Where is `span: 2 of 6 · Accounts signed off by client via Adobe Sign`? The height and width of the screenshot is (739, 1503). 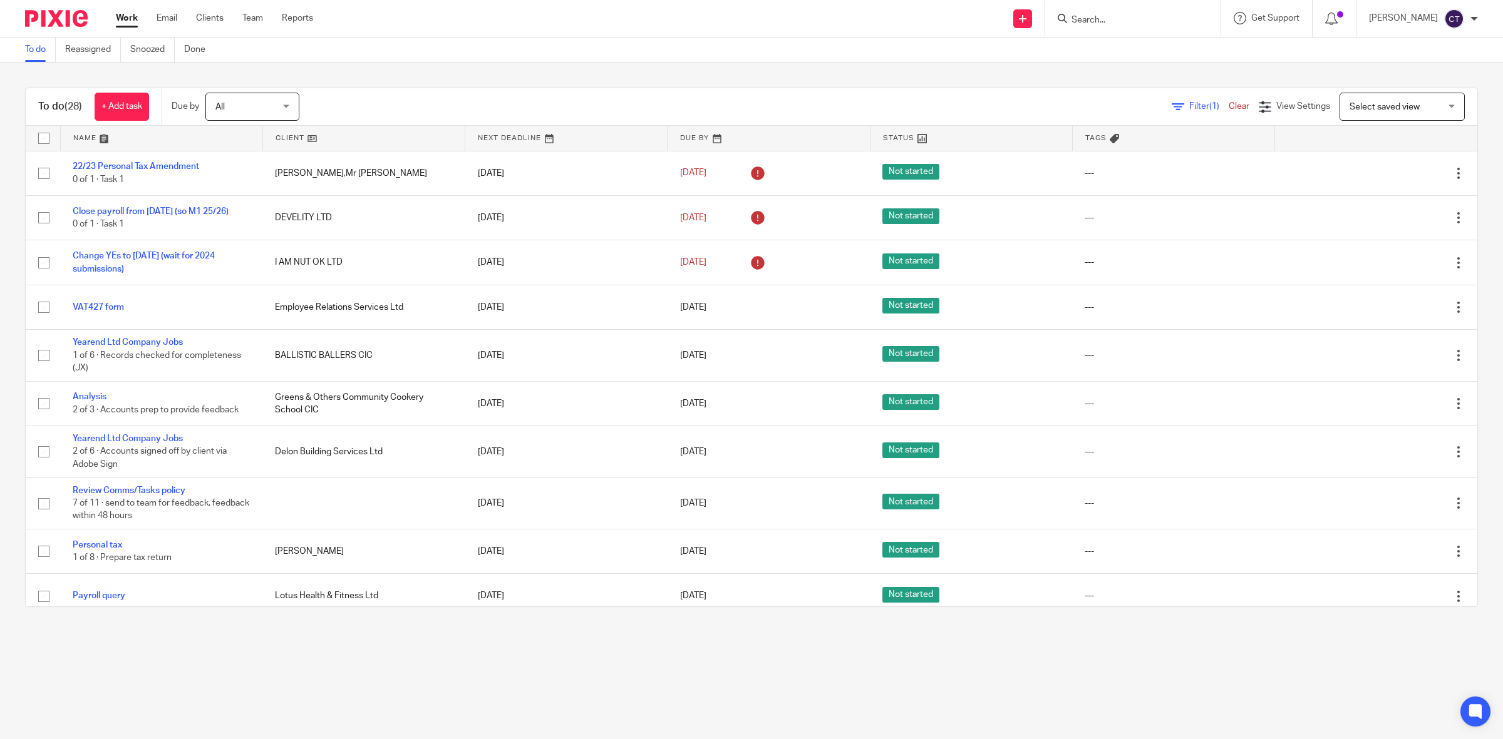
span: 2 of 6 · Accounts signed off by client via Adobe Sign is located at coordinates (150, 458).